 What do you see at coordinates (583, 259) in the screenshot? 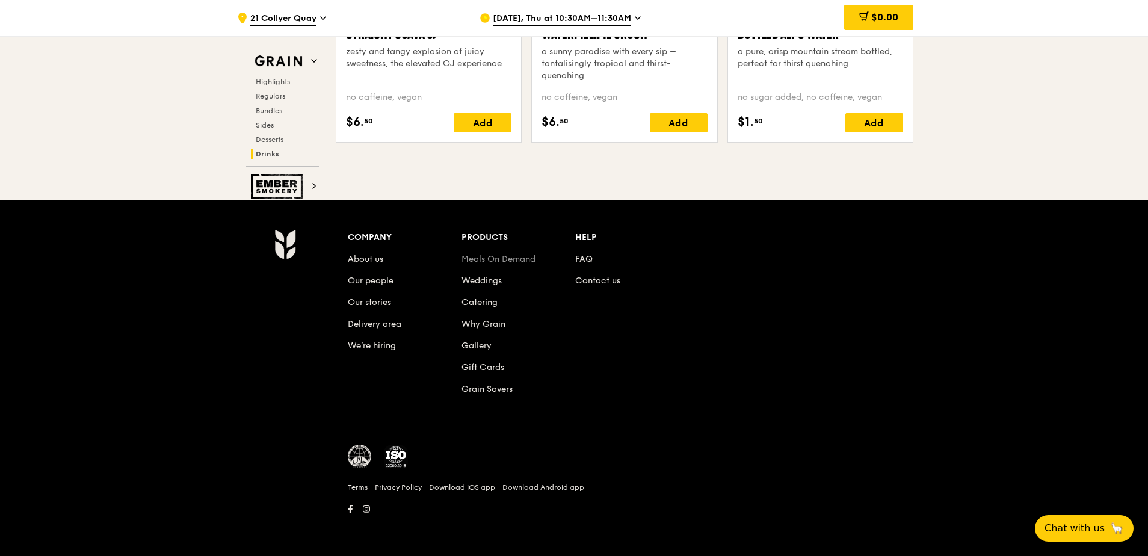
I see `a: FAQ` at bounding box center [583, 259].